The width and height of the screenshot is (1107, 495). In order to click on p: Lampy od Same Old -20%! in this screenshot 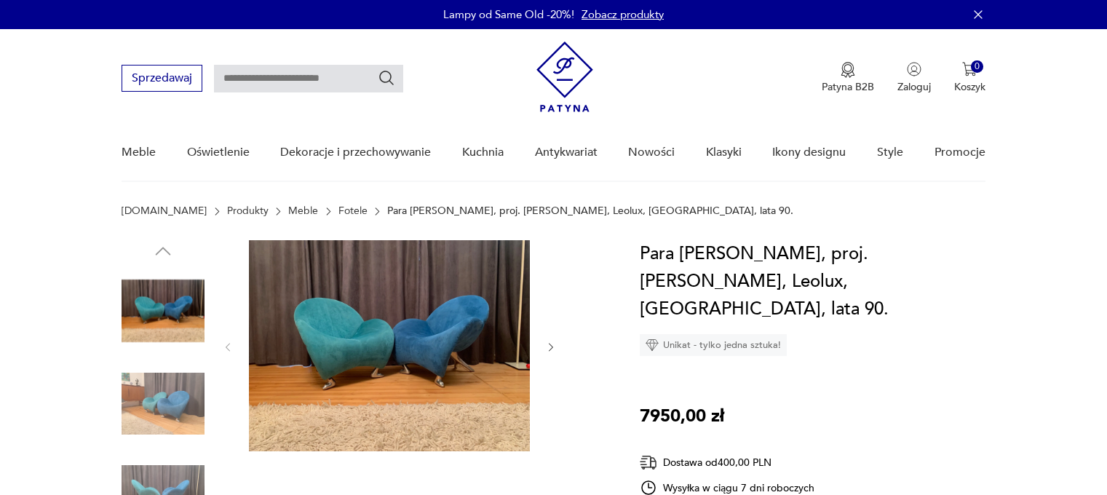, I will do `click(509, 15)`.